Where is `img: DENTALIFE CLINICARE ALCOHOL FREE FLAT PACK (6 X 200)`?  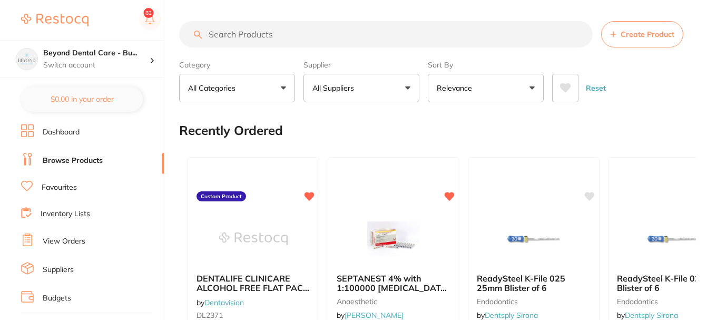
img: DENTALIFE CLINICARE ALCOHOL FREE FLAT PACK (6 X 200) is located at coordinates (253, 239).